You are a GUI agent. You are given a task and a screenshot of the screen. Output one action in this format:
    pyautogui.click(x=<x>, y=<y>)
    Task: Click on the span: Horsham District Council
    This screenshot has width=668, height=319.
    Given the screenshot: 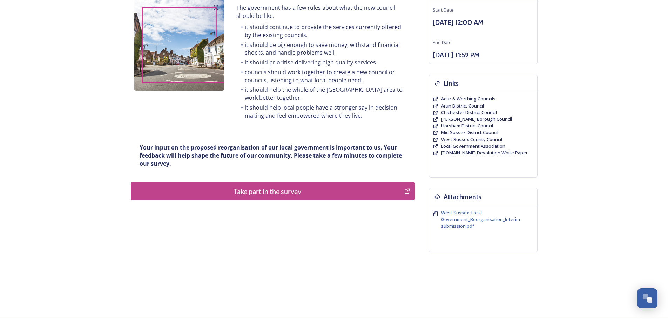 What is the action you would take?
    pyautogui.click(x=467, y=126)
    